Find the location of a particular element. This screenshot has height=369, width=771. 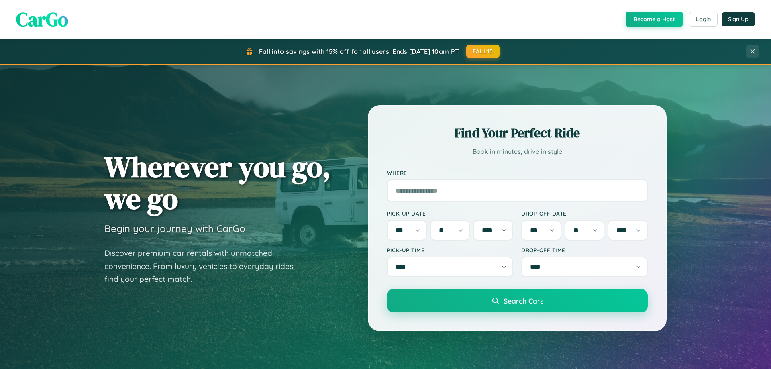

p: Book in minutes, drive in style is located at coordinates (517, 151).